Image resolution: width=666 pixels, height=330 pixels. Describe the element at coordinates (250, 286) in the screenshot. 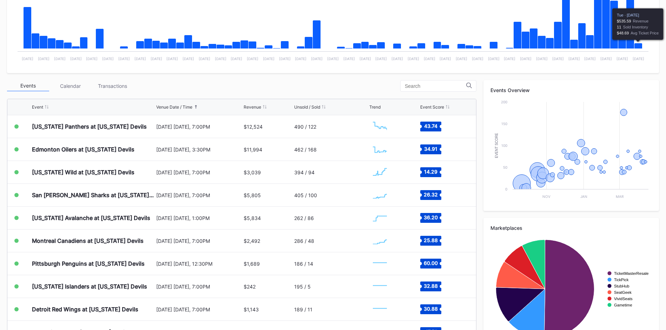

I see `div: $242` at that location.